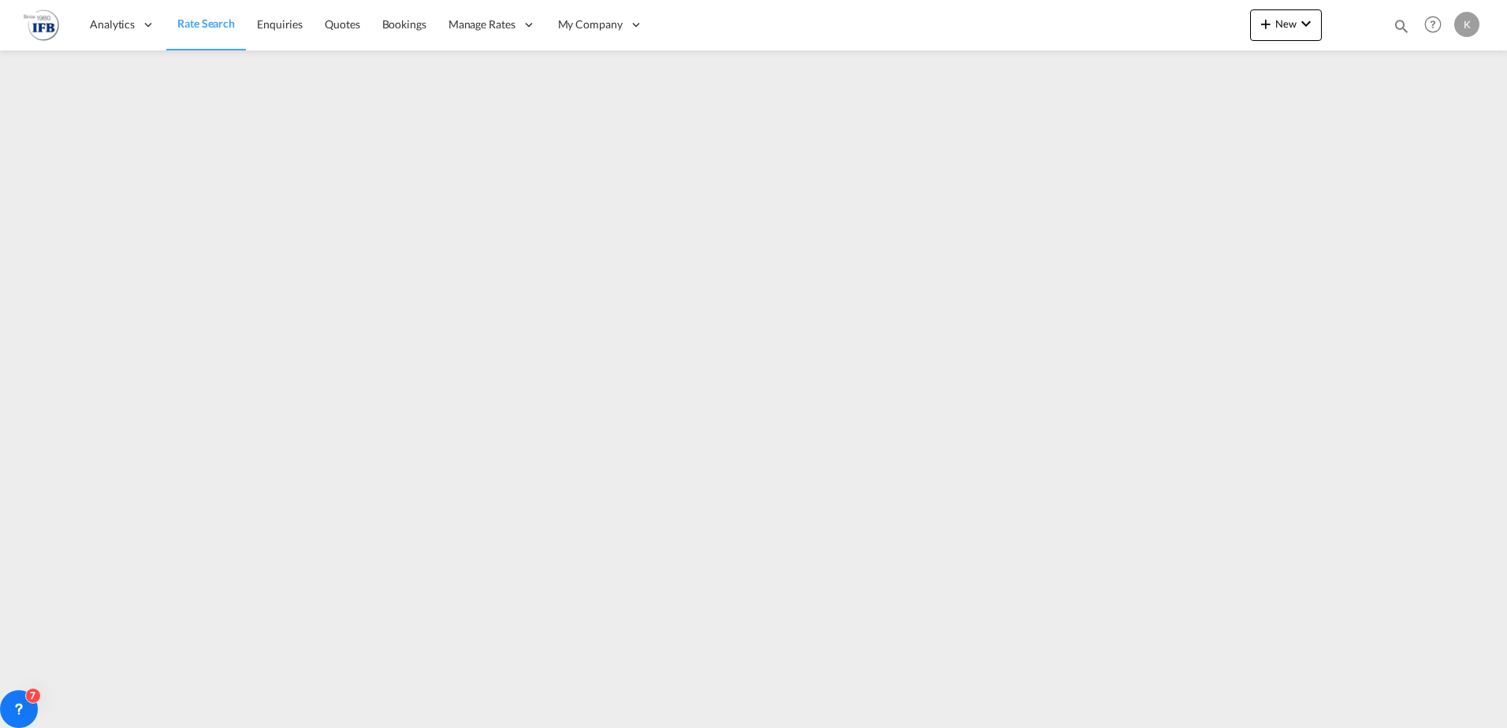 The image size is (1507, 728). What do you see at coordinates (591, 24) in the screenshot?
I see `span: My Company` at bounding box center [591, 24].